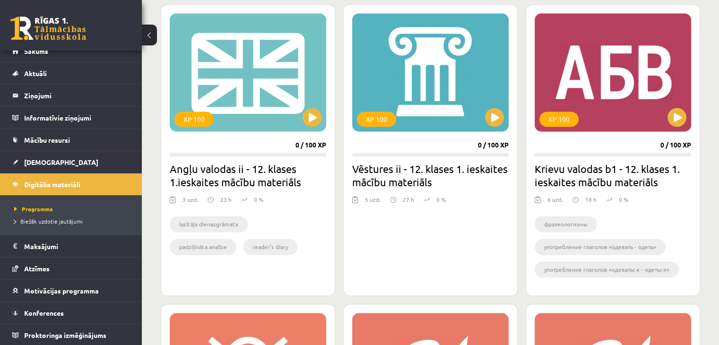 This screenshot has height=345, width=719. I want to click on h2: Krievu valodas b1 - 12. klases 1. ieskaites mācību materiāls, so click(613, 175).